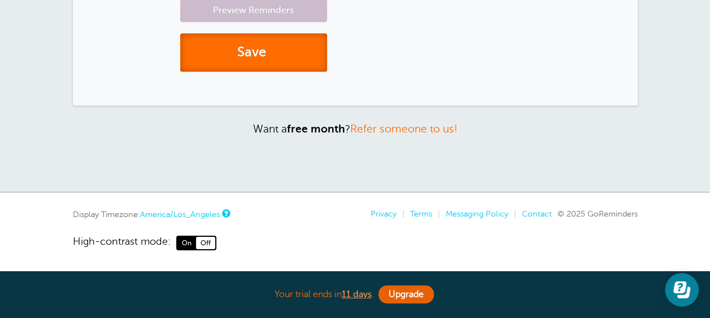 The width and height of the screenshot is (710, 318). Describe the element at coordinates (355, 129) in the screenshot. I see `p: Want a ?` at that location.